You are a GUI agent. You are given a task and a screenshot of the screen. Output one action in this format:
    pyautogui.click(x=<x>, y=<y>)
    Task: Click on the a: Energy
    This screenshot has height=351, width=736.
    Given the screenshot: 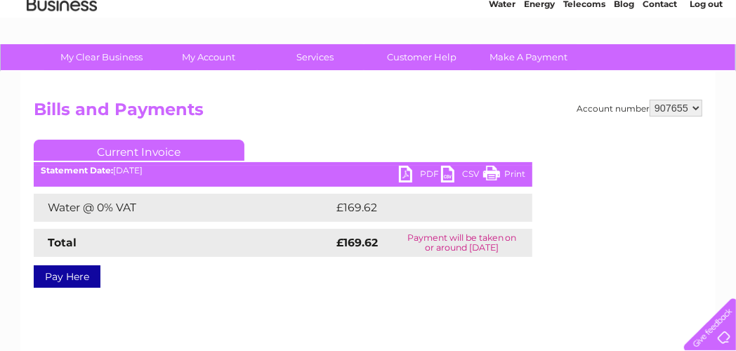 What is the action you would take?
    pyautogui.click(x=539, y=65)
    